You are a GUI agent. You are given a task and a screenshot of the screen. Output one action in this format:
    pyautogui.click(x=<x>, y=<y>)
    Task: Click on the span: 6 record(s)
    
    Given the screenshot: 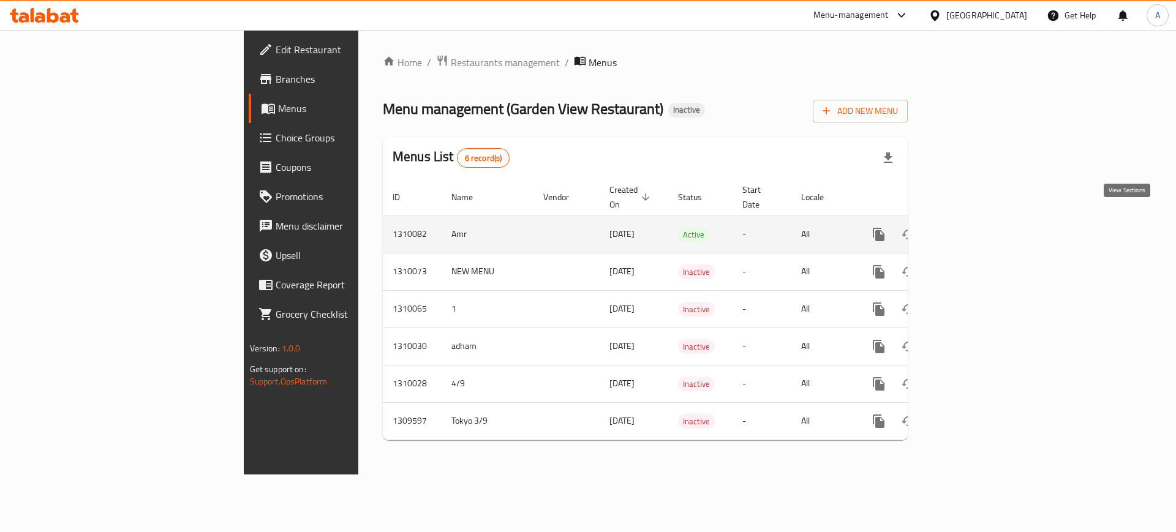 What is the action you would take?
    pyautogui.click(x=483, y=158)
    